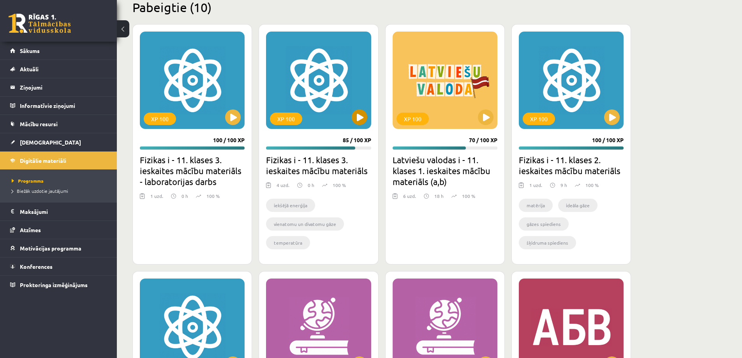 The height and width of the screenshot is (358, 742). What do you see at coordinates (439, 196) in the screenshot?
I see `p: 18 h` at bounding box center [439, 196].